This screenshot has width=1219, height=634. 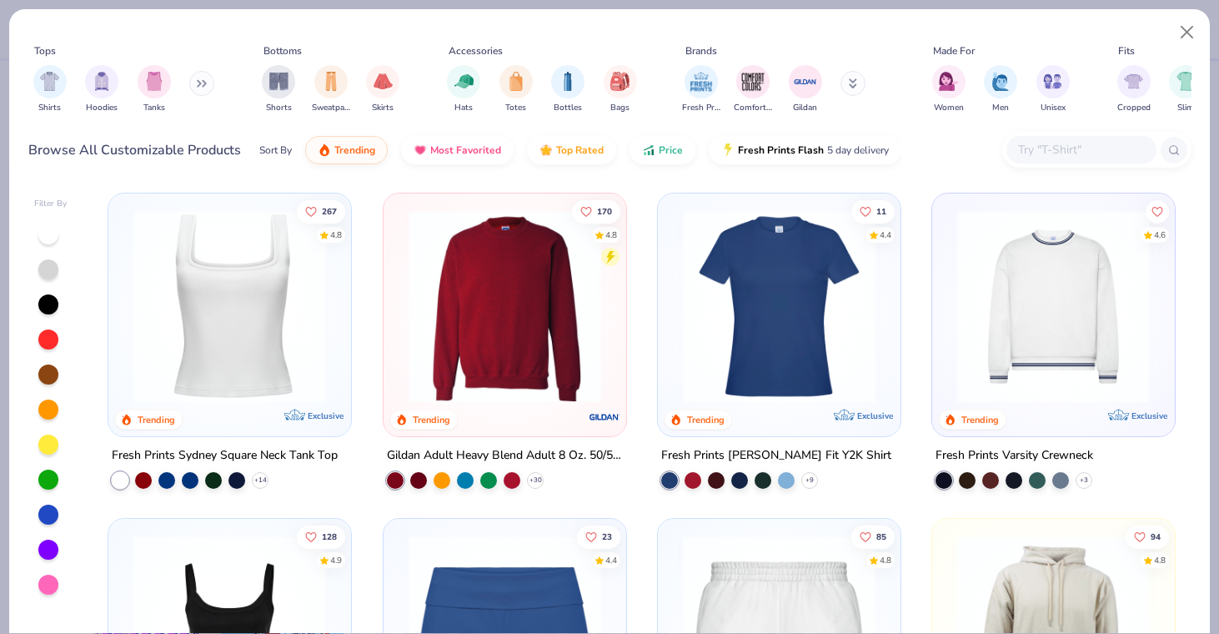 I want to click on span: Gildan, so click(x=805, y=108).